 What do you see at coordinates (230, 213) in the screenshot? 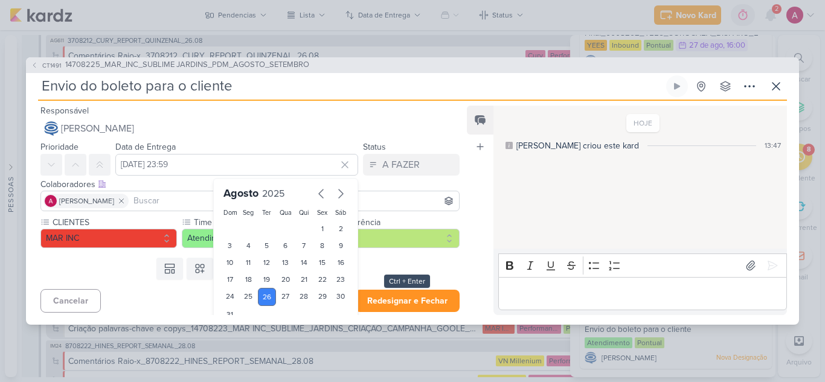
I see `div: Dom` at bounding box center [230, 213].